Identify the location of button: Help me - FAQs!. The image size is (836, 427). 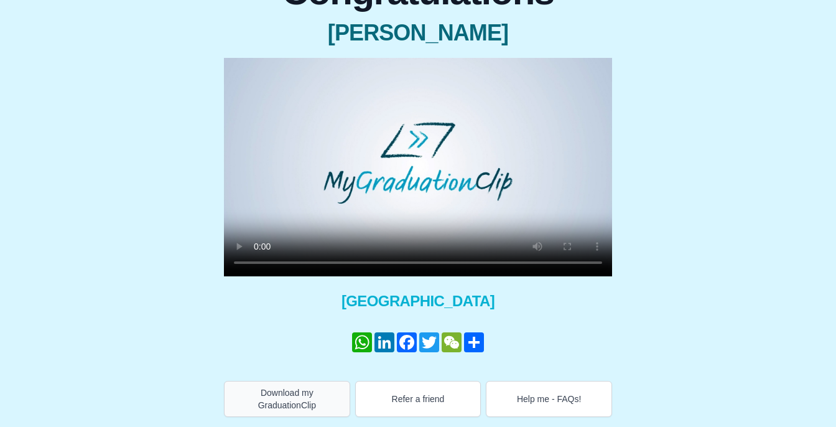
(548, 399).